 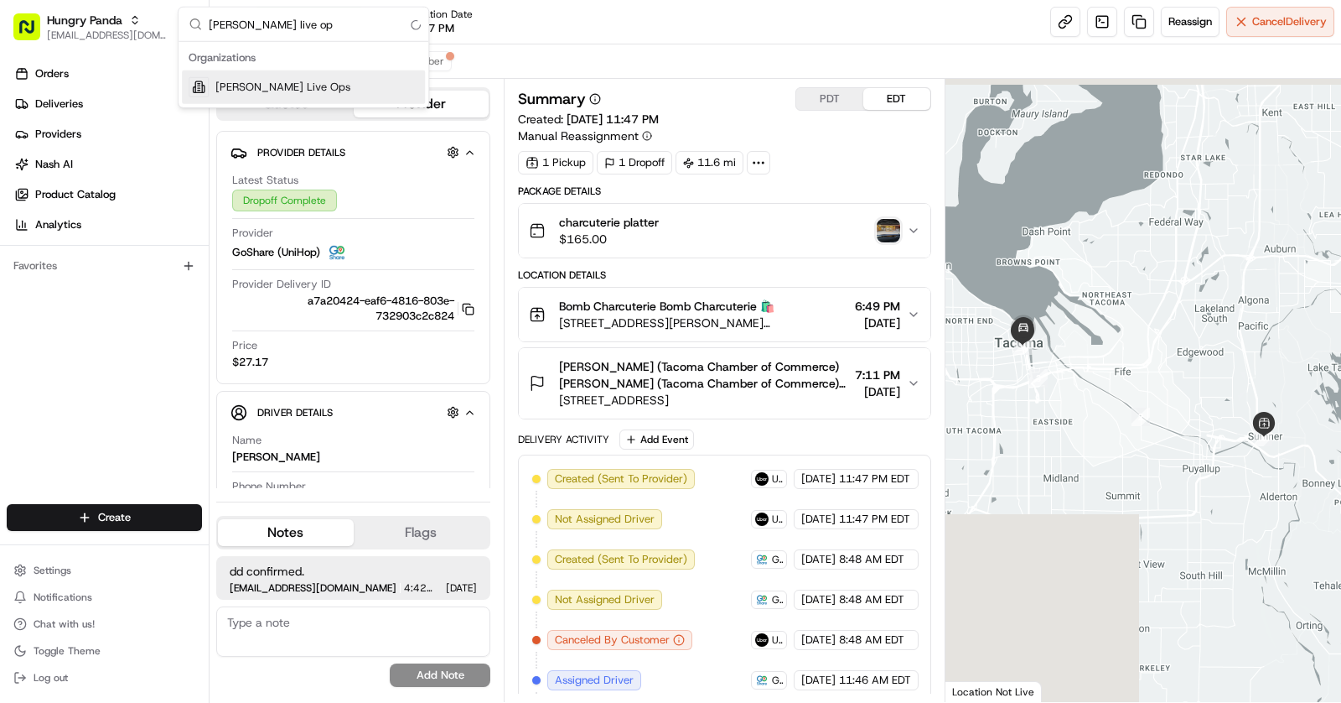 What do you see at coordinates (282, 284) in the screenshot?
I see `span: Provider Delivery ID` at bounding box center [282, 284].